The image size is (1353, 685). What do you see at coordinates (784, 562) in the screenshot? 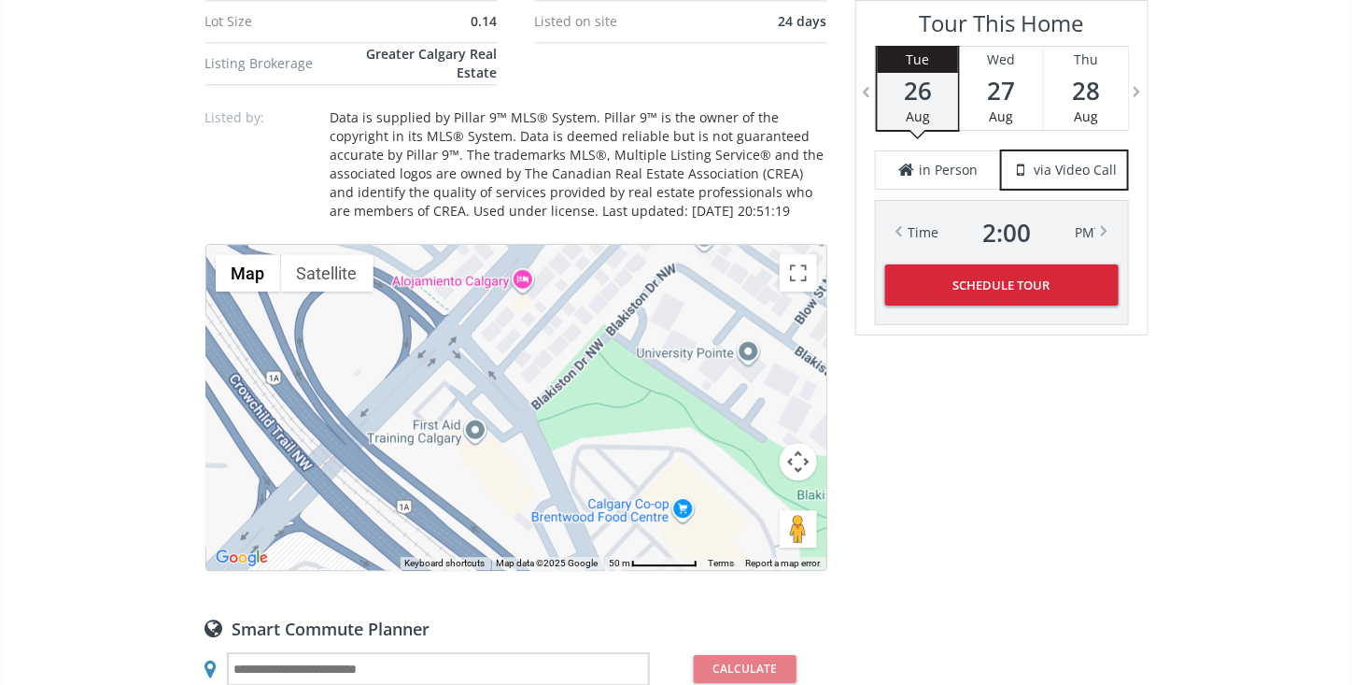
I see `a: Report a map error` at bounding box center [784, 562].